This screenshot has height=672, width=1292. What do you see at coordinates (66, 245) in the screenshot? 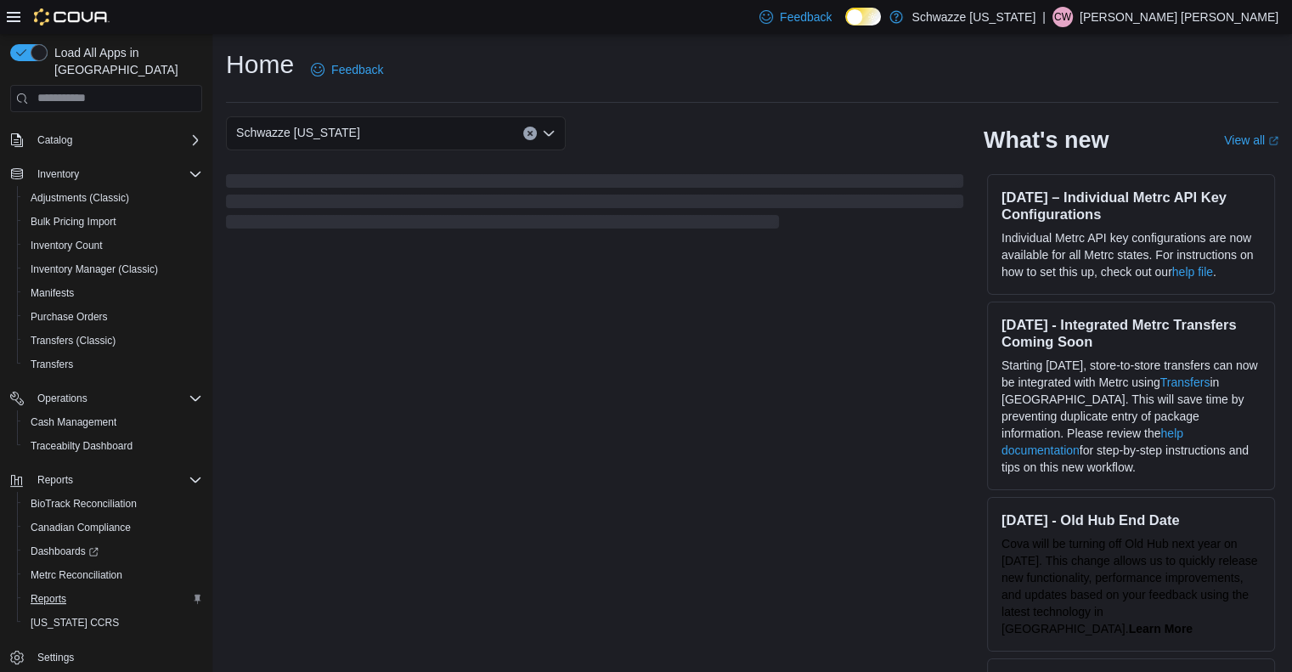
I see `span: Inventory Count` at bounding box center [66, 245].